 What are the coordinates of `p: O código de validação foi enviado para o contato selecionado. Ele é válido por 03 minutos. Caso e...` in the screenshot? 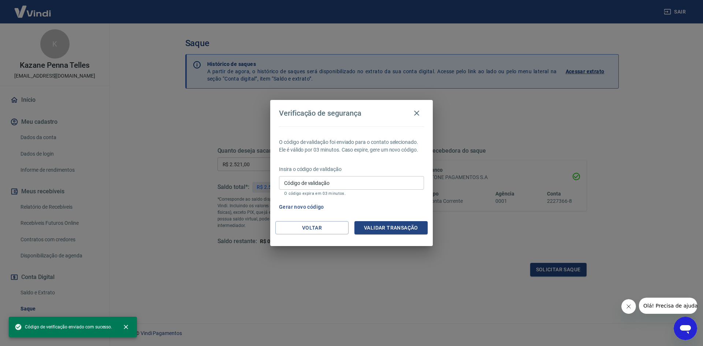 It's located at (352, 146).